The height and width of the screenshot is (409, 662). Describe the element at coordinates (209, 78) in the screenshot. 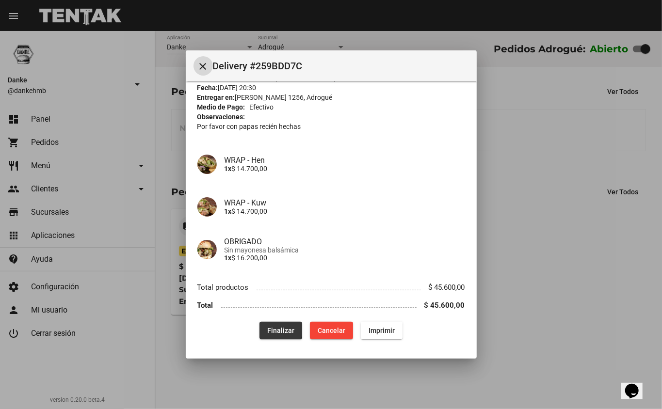

I see `strong: Cuenta:` at that location.